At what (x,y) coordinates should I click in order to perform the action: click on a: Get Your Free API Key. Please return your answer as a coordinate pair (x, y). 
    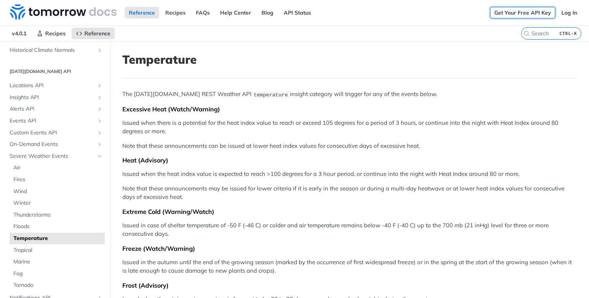
    Looking at the image, I should click on (523, 13).